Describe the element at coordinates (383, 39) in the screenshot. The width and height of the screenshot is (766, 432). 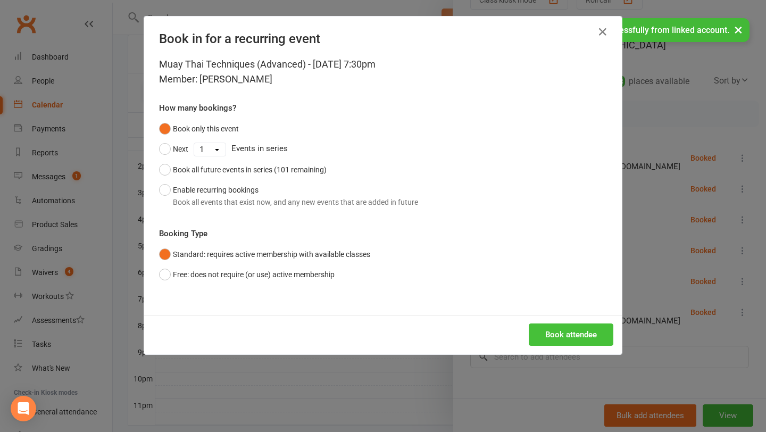
I see `h4: Book in for a recurring event` at that location.